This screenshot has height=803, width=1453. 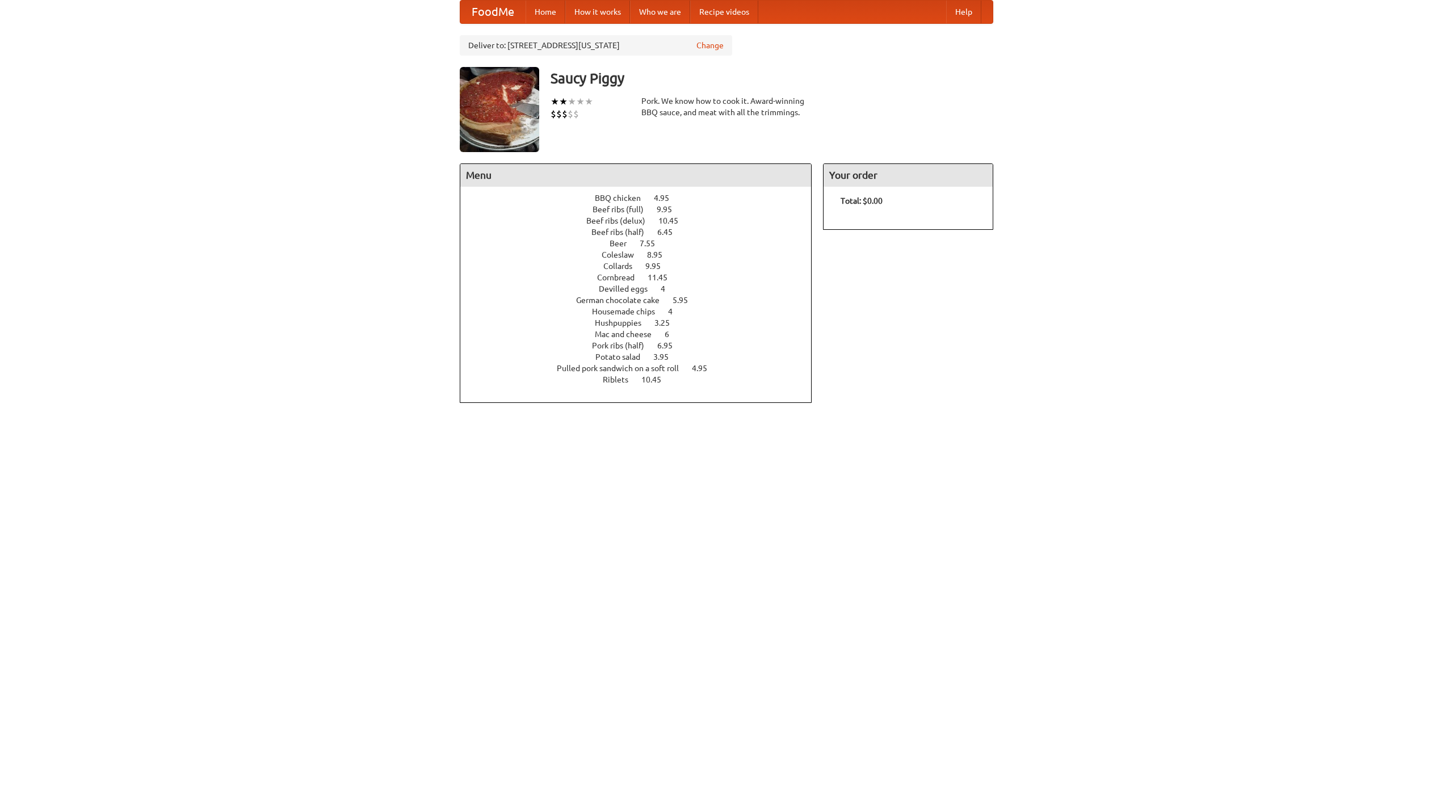 What do you see at coordinates (663, 277) in the screenshot?
I see `span: 11.45` at bounding box center [663, 277].